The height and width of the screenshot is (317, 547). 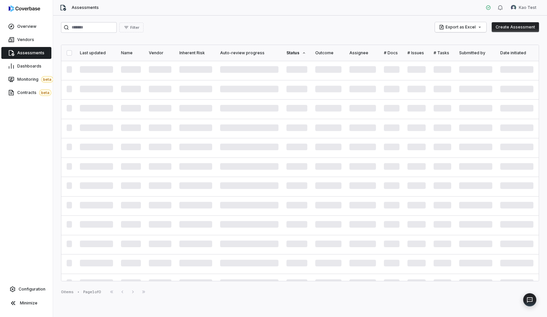 What do you see at coordinates (516, 53) in the screenshot?
I see `div: Date initiated` at bounding box center [516, 53].